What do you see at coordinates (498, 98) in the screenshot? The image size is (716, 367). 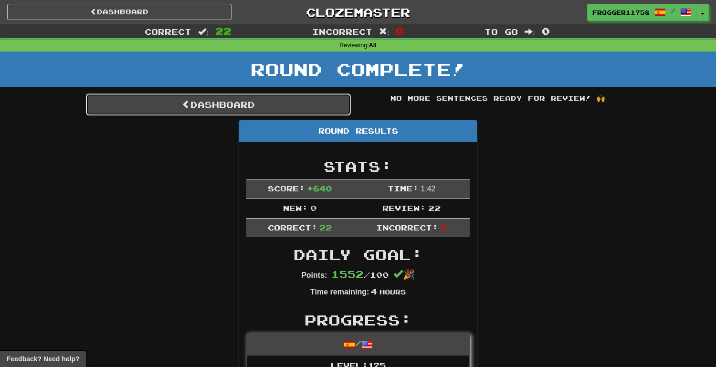 I see `div: No more sentences ready for review! 🙌` at bounding box center [498, 98].